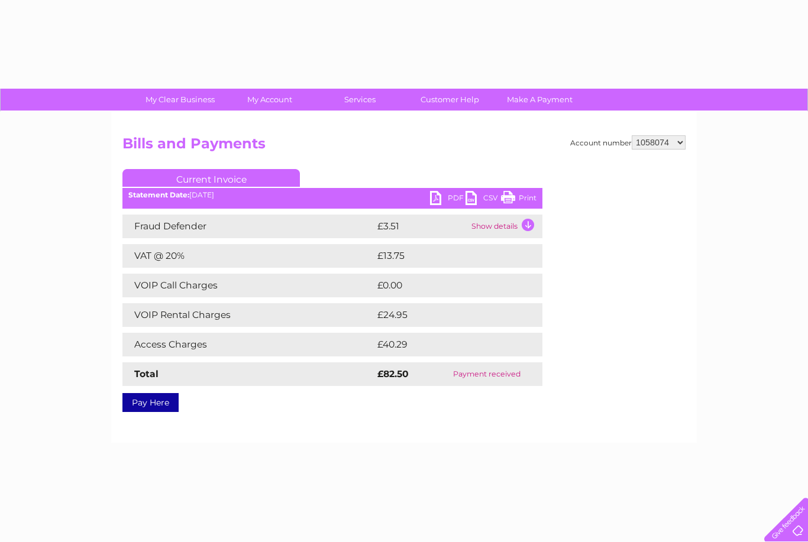 This screenshot has height=542, width=808. Describe the element at coordinates (539, 99) in the screenshot. I see `a: Make A Payment` at that location.